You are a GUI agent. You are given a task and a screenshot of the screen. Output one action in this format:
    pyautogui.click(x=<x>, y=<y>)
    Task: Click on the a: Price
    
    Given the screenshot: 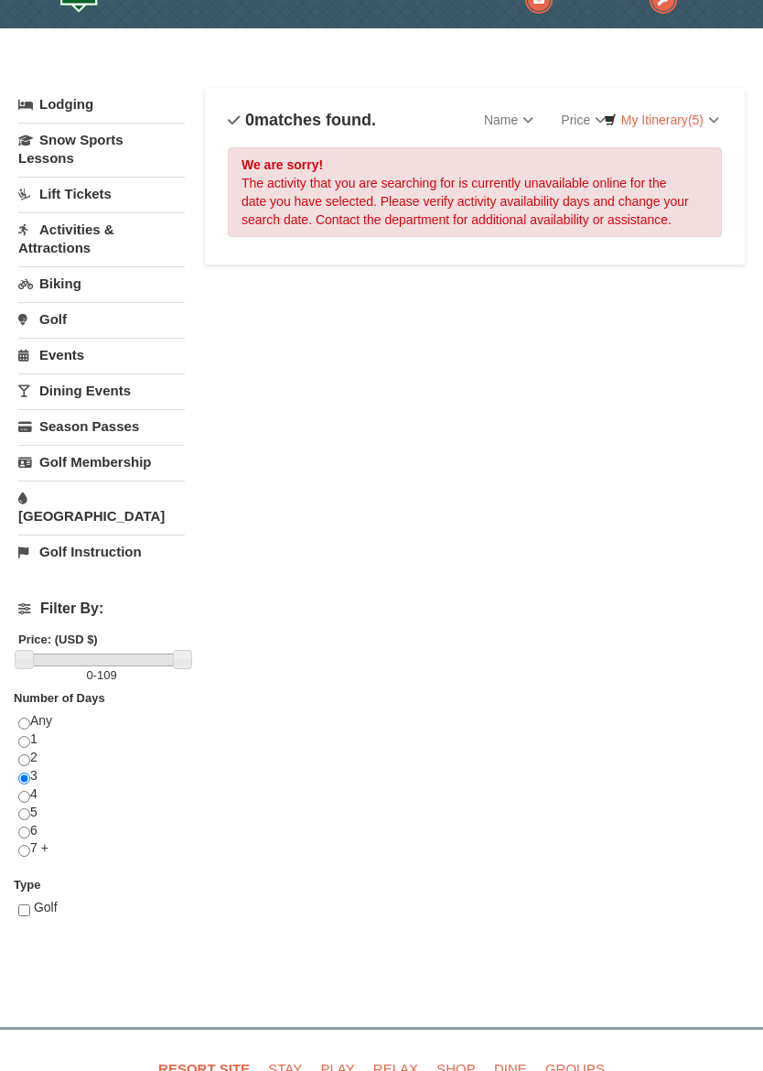 What is the action you would take?
    pyautogui.click(x=583, y=120)
    